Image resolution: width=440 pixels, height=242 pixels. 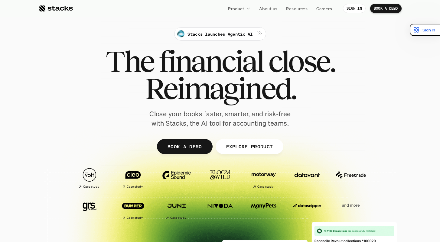 What do you see at coordinates (268, 8) in the screenshot?
I see `a: About us` at bounding box center [268, 8].